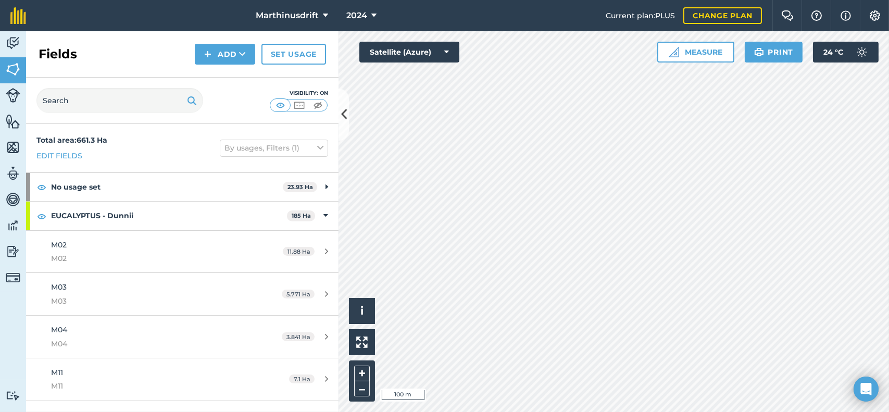 This screenshot has height=412, width=889. Describe the element at coordinates (182, 251) in the screenshot. I see `a: M02M0211.88 Ha` at that location.